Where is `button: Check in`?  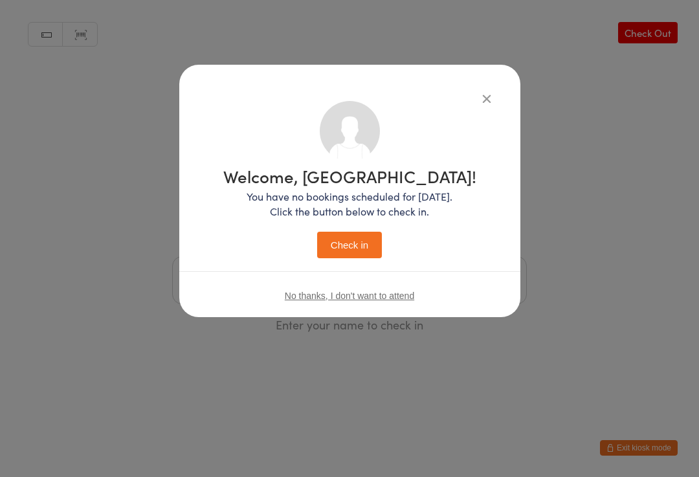
button: Check in is located at coordinates (349, 245).